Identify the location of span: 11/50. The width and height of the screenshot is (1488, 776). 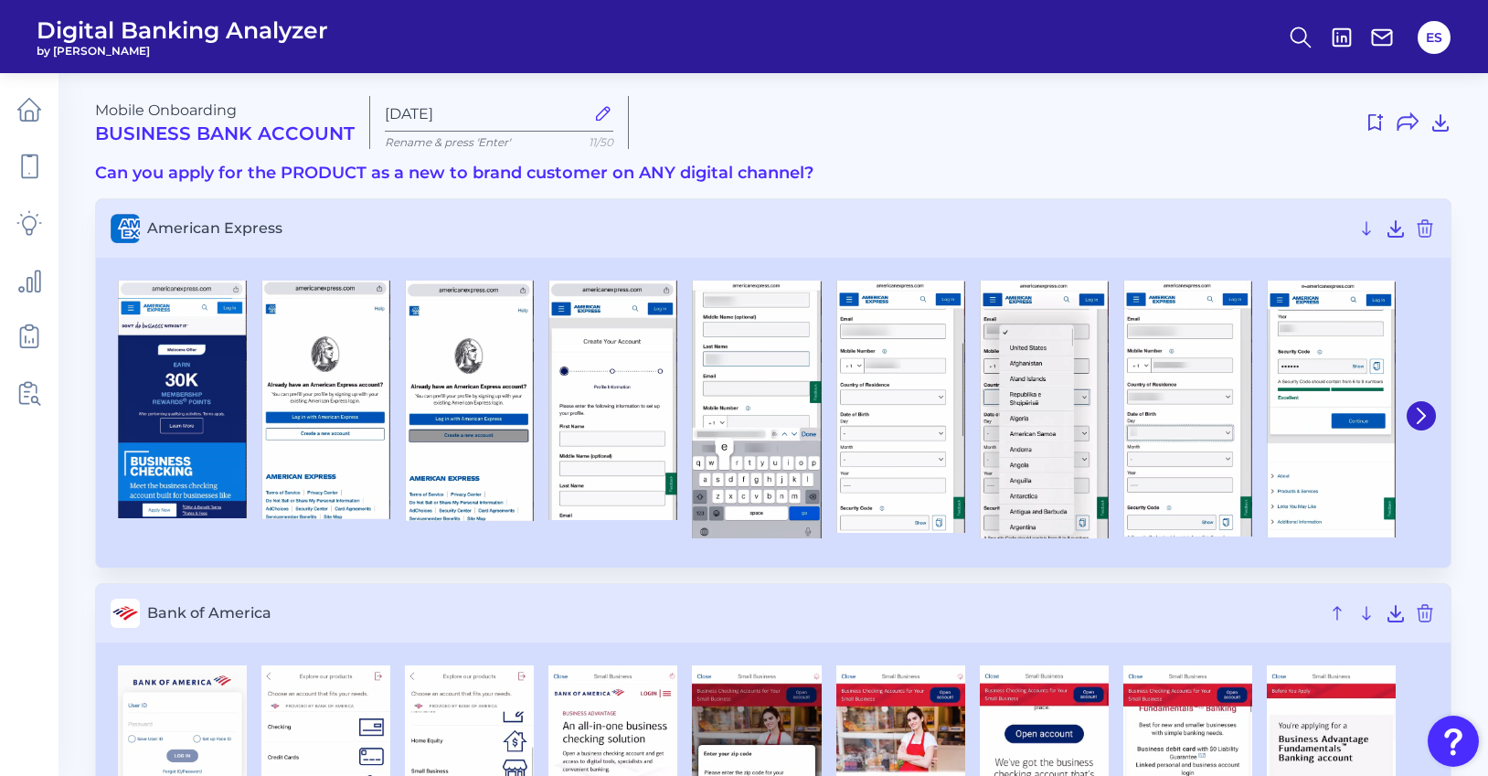
(601, 142).